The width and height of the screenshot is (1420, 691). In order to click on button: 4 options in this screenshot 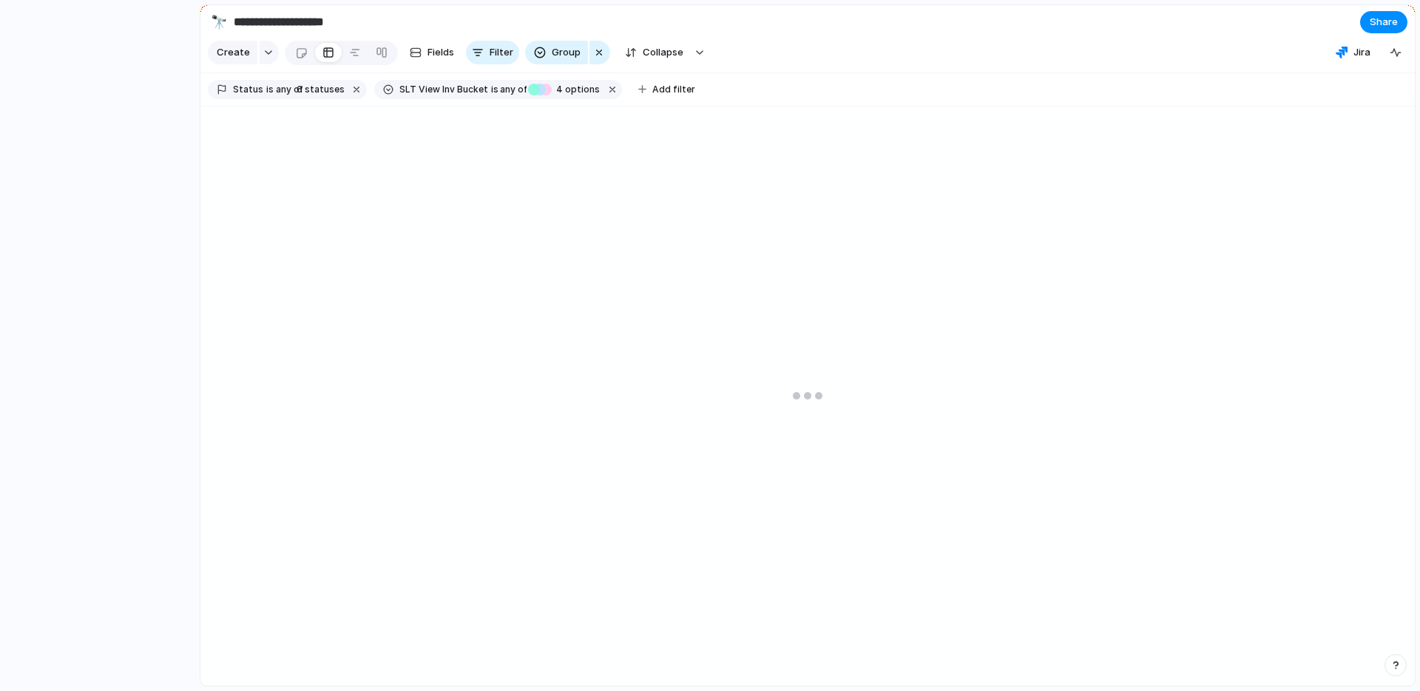, I will do `click(565, 89)`.